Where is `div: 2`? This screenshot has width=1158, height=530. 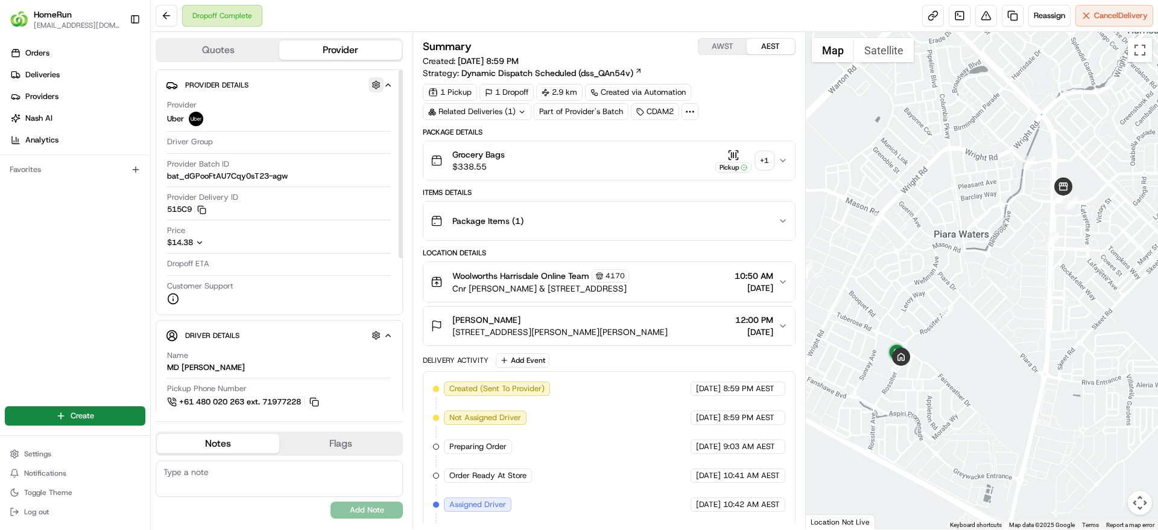 div: 2 is located at coordinates (800, 276).